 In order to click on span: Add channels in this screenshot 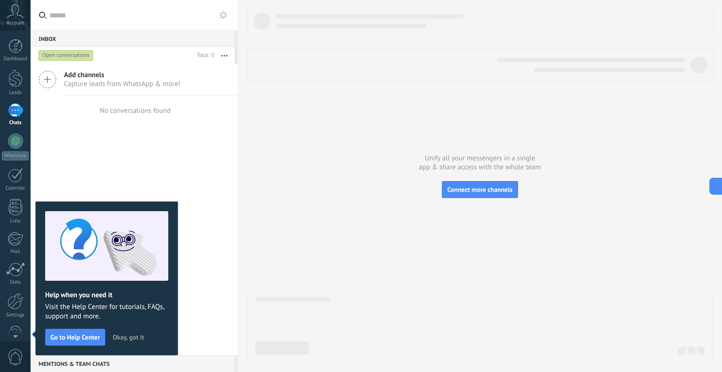, I will do `click(122, 75)`.